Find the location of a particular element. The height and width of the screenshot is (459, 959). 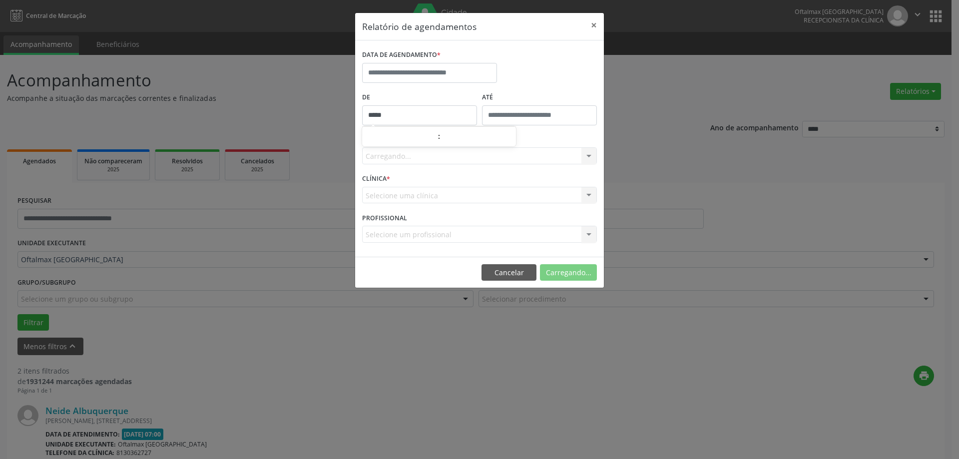

h5: Relatório de agendamentos is located at coordinates (419, 26).